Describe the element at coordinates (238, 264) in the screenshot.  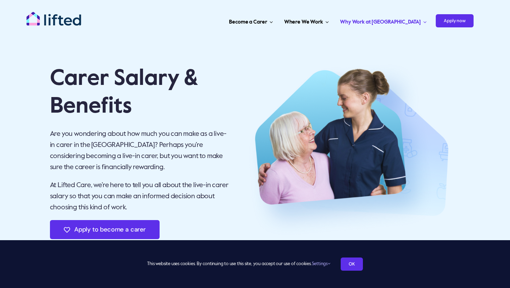
I see `span: This website uses cookies. By continuing to use this site, you accept our use of cookies.` at that location.